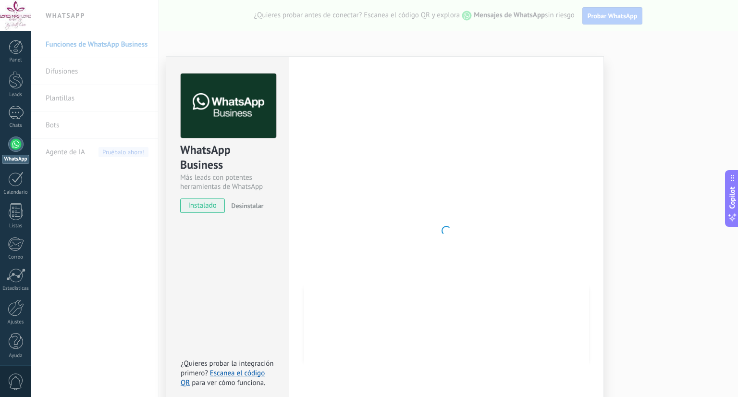  I want to click on button: Desinstalar, so click(245, 206).